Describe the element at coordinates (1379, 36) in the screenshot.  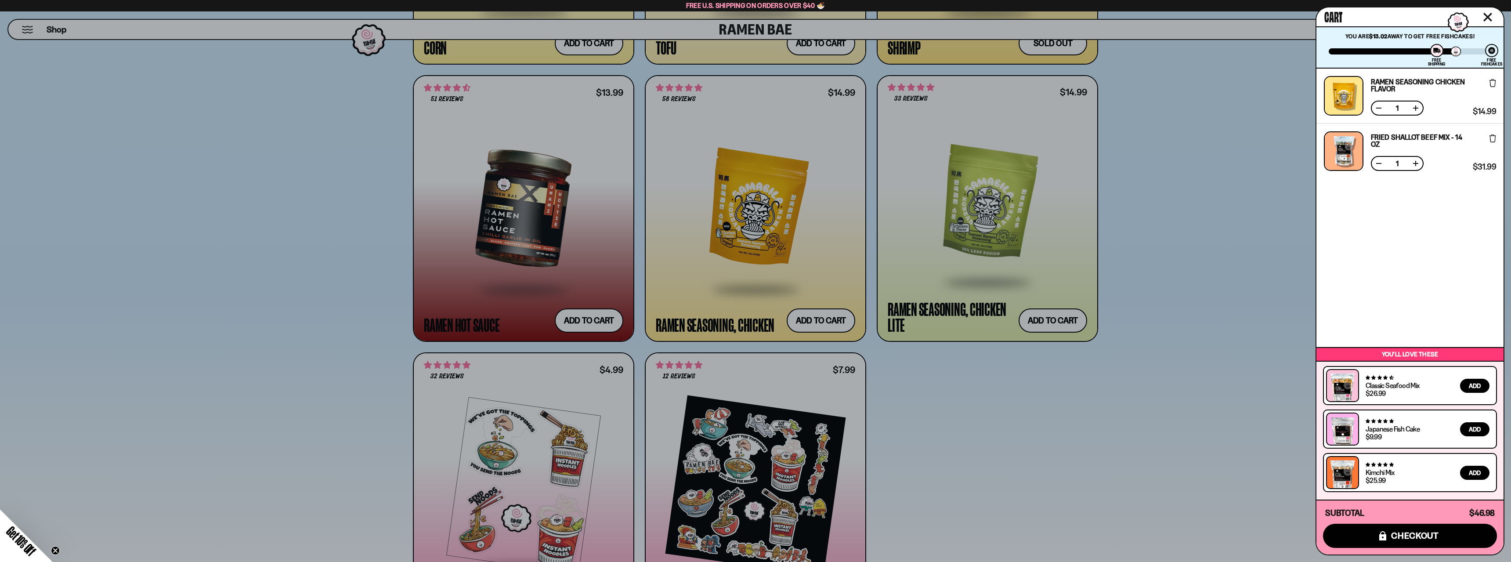
I see `strong: $13.02` at that location.